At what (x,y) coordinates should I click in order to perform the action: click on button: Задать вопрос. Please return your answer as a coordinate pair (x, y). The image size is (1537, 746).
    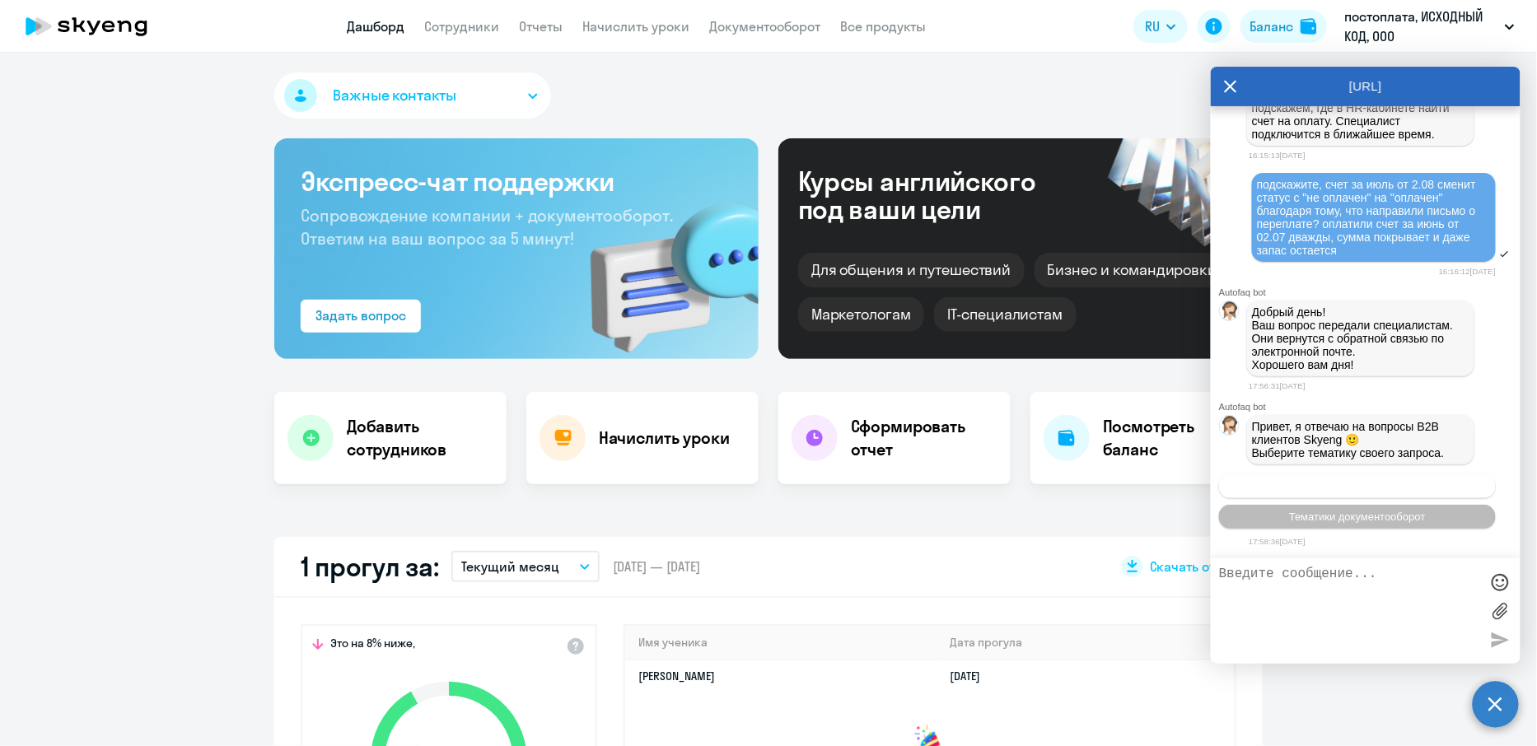
    Looking at the image, I should click on (361, 316).